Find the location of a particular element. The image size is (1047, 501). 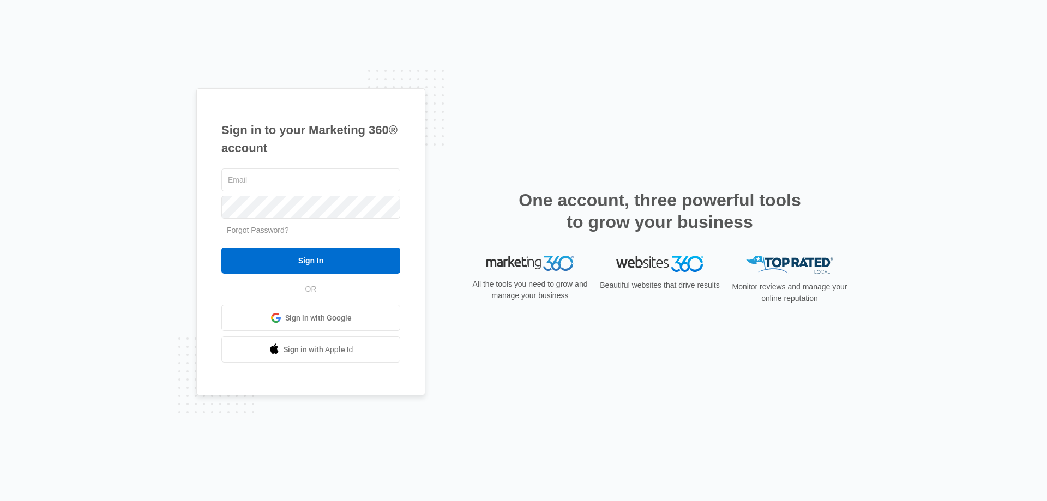

a: Sign in with Apple Id is located at coordinates (311, 350).